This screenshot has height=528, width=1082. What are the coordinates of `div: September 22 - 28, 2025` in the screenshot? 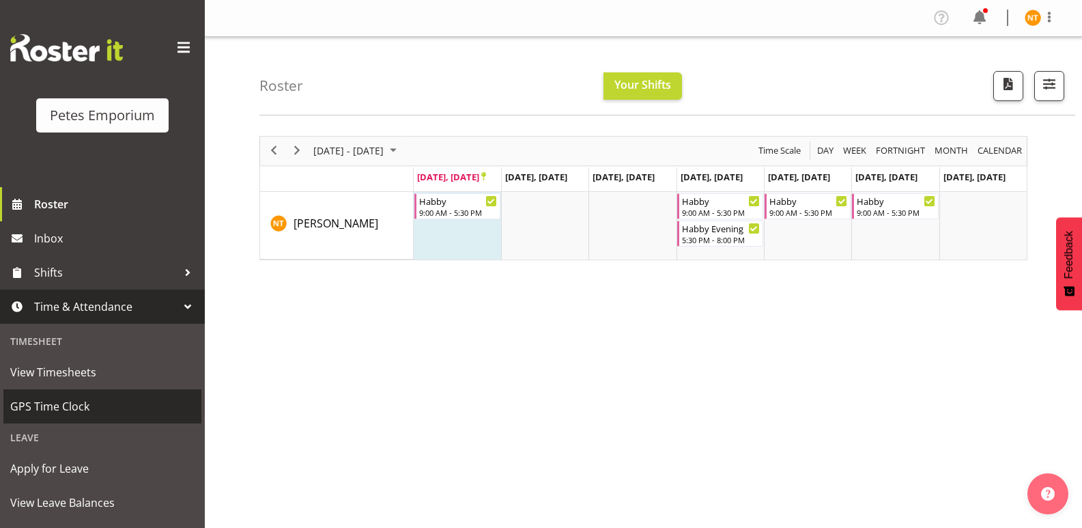 It's located at (356, 151).